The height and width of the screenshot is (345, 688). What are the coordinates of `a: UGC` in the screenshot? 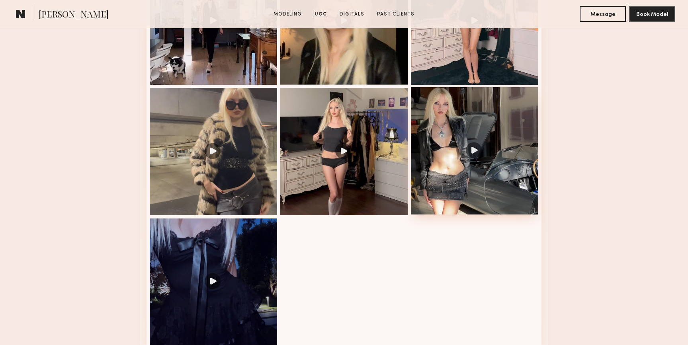 It's located at (320, 14).